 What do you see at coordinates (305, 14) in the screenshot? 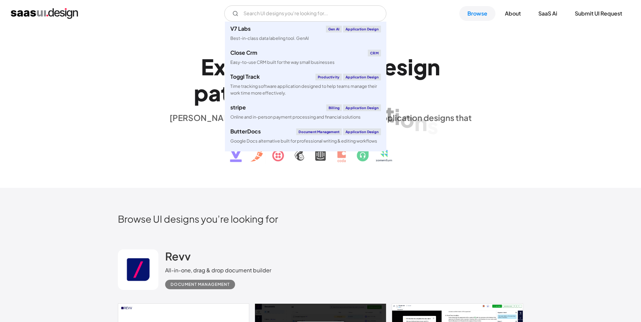
I see `input: Search UI designs you're looking for...` at bounding box center [305, 14].